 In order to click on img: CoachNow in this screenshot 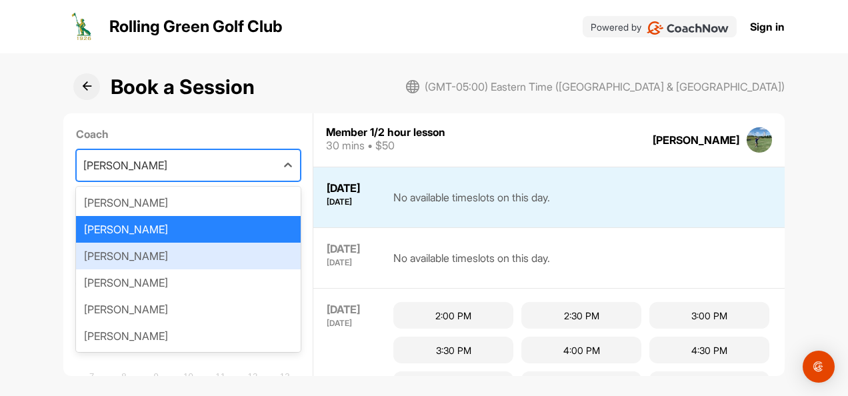, I will do `click(687, 28)`.